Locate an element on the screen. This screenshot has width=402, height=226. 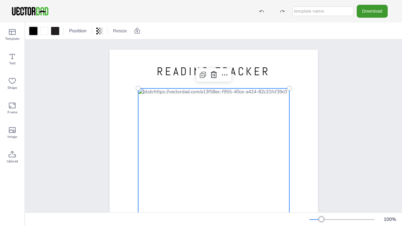
button: Resize is located at coordinates (120, 31).